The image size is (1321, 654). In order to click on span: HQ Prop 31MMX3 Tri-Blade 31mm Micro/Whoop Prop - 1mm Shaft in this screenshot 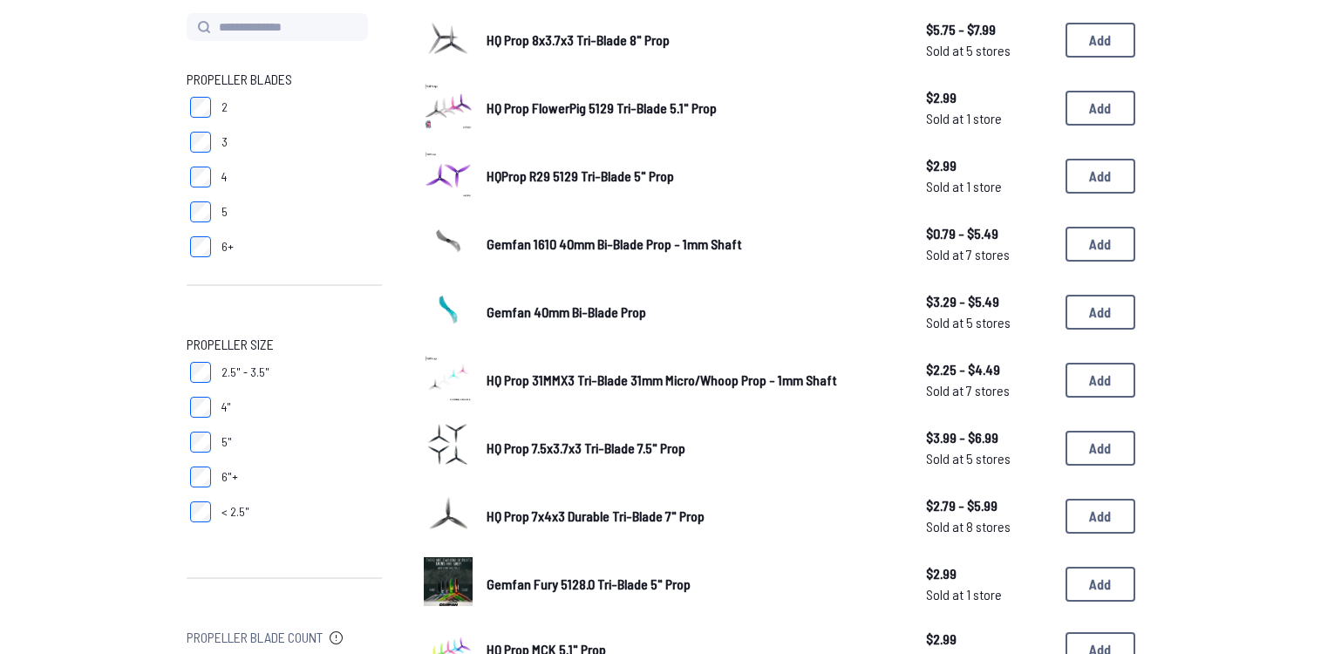, I will do `click(662, 379)`.